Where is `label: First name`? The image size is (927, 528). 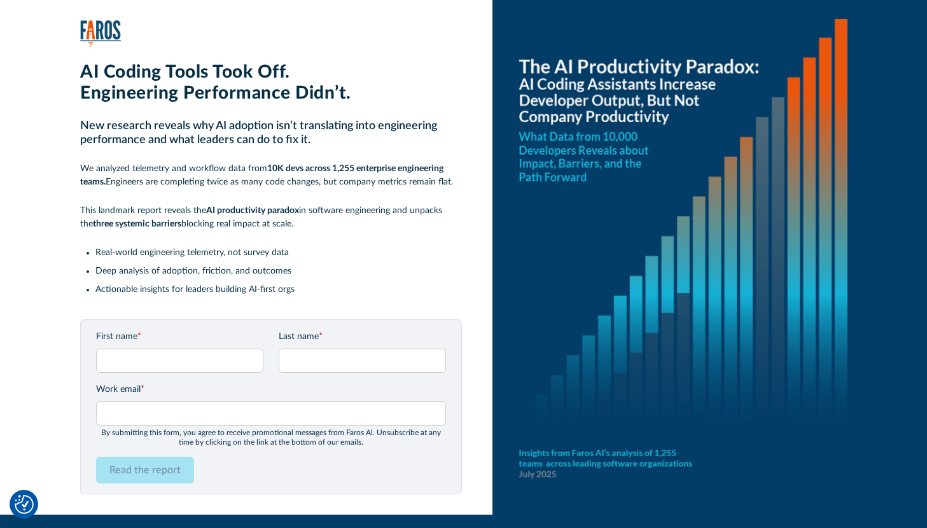 label: First name is located at coordinates (179, 337).